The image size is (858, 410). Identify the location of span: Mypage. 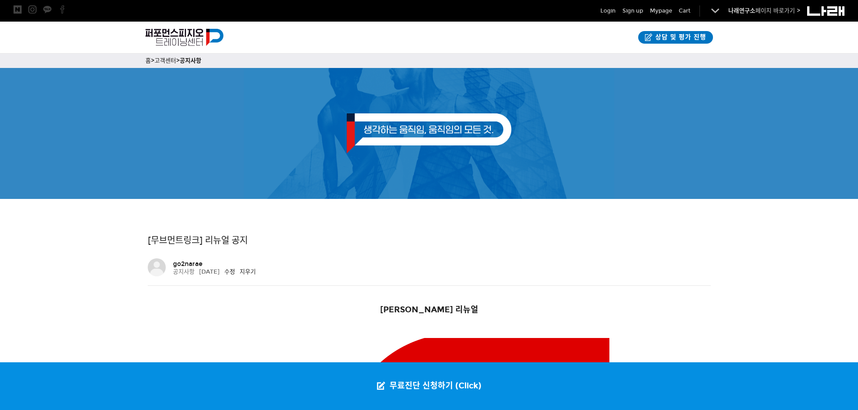
(661, 11).